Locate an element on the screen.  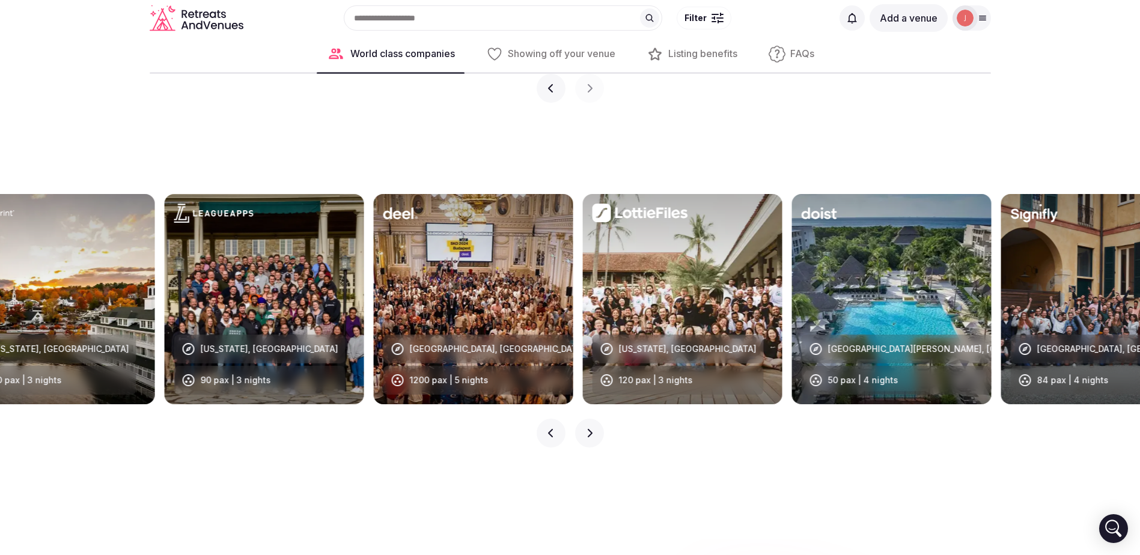
button: Filter is located at coordinates (704, 18).